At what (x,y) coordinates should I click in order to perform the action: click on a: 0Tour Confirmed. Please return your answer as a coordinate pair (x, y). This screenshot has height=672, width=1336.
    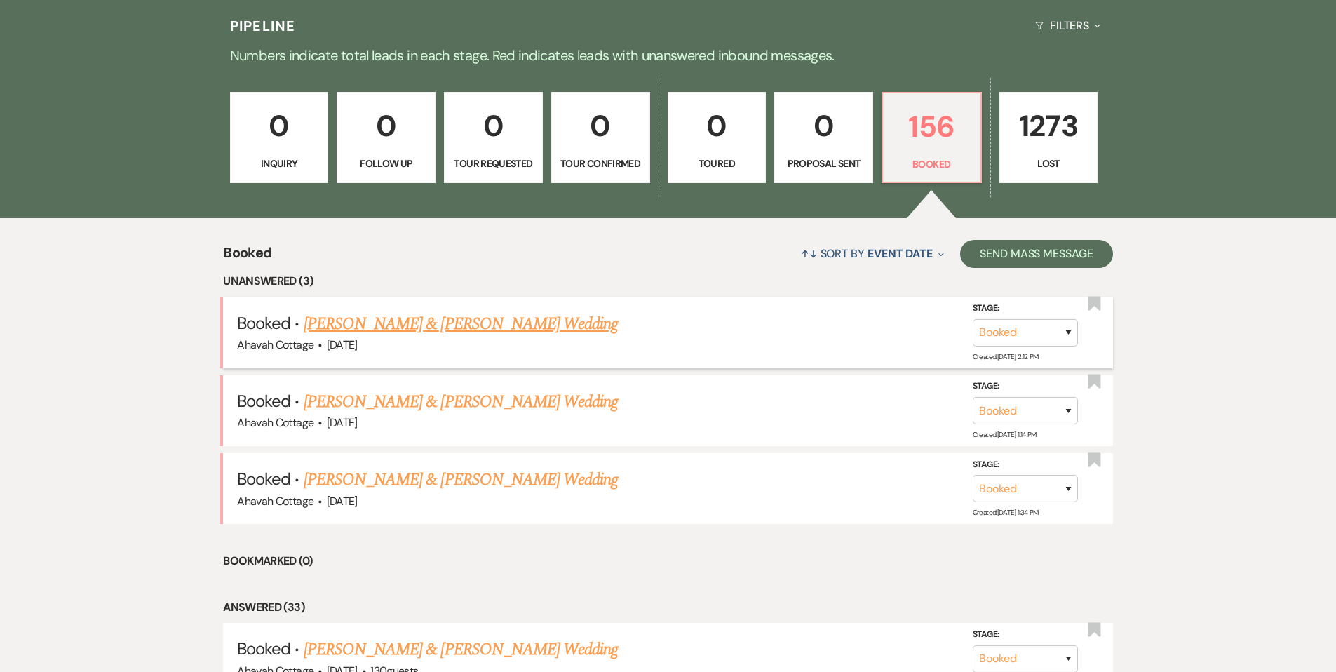
    Looking at the image, I should click on (600, 137).